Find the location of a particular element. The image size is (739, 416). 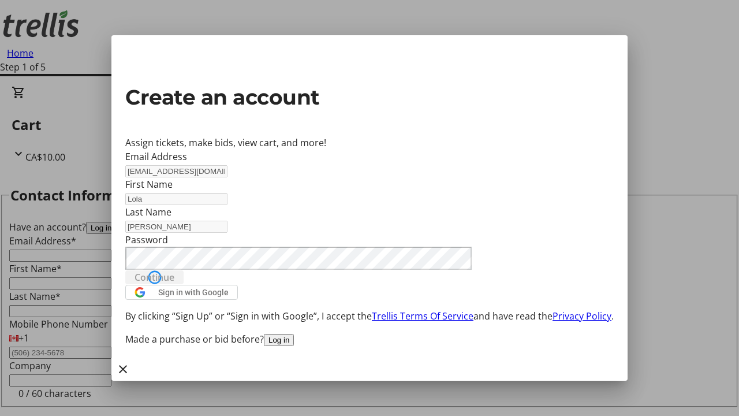

button: Log in is located at coordinates (279, 340).